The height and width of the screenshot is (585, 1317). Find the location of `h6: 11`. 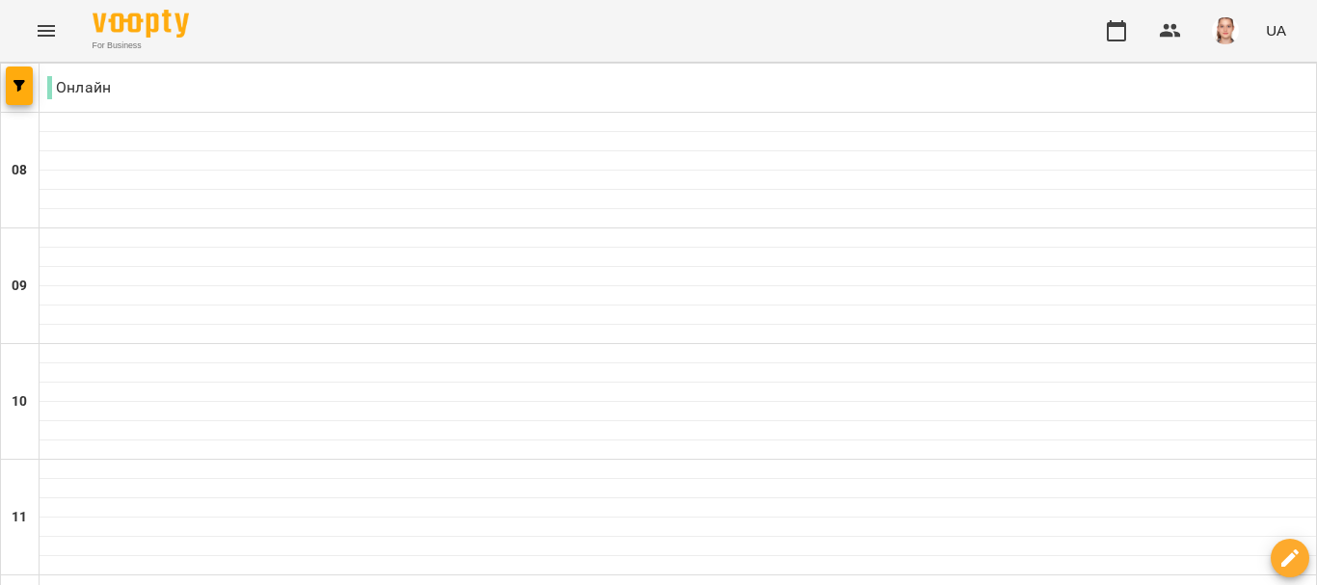

h6: 11 is located at coordinates (19, 518).